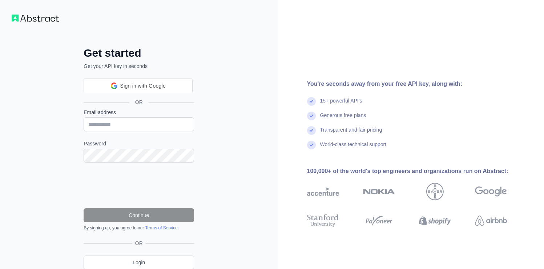  Describe the element at coordinates (161, 228) in the screenshot. I see `a: Terms of Service` at that location.